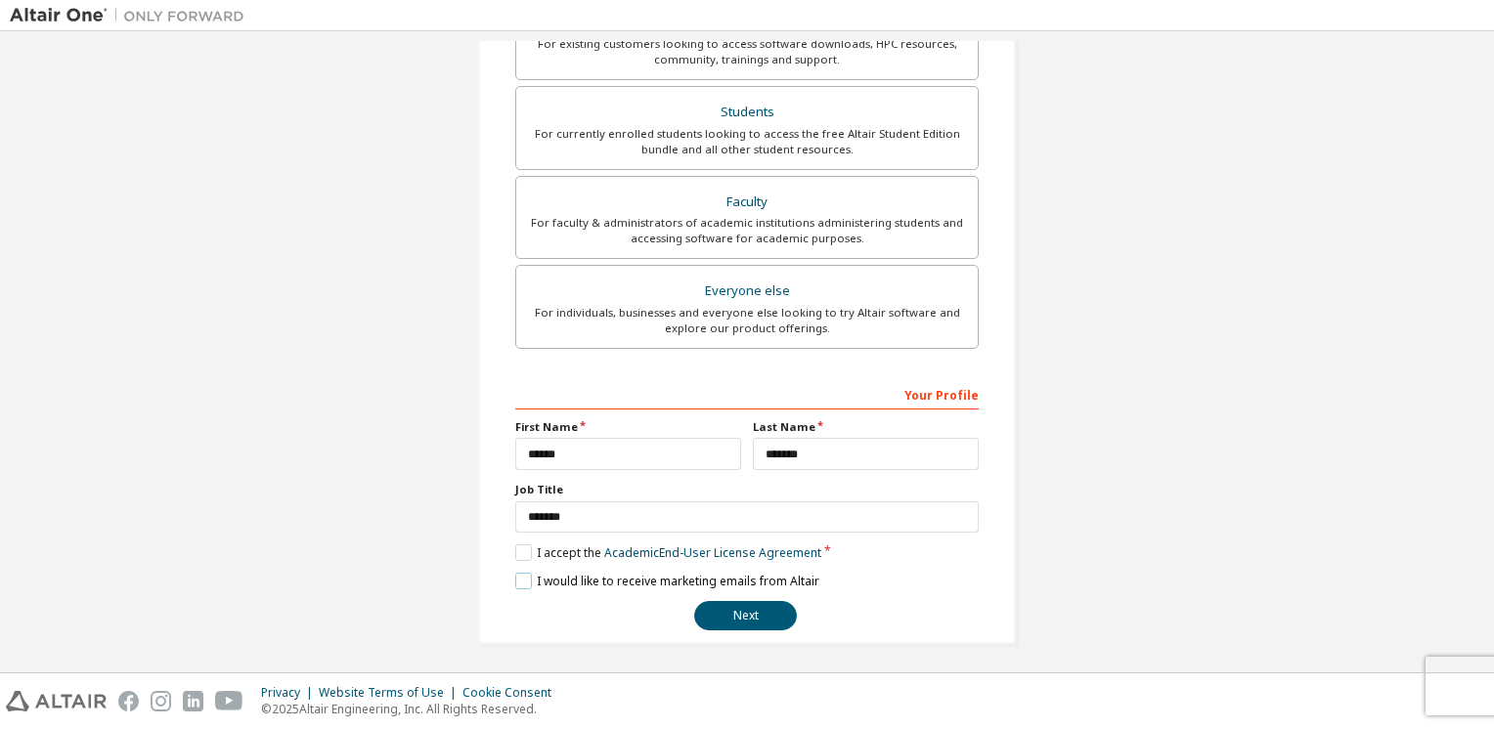 This screenshot has height=729, width=1494. What do you see at coordinates (289, 693) in the screenshot?
I see `div: Privacy` at bounding box center [289, 693].